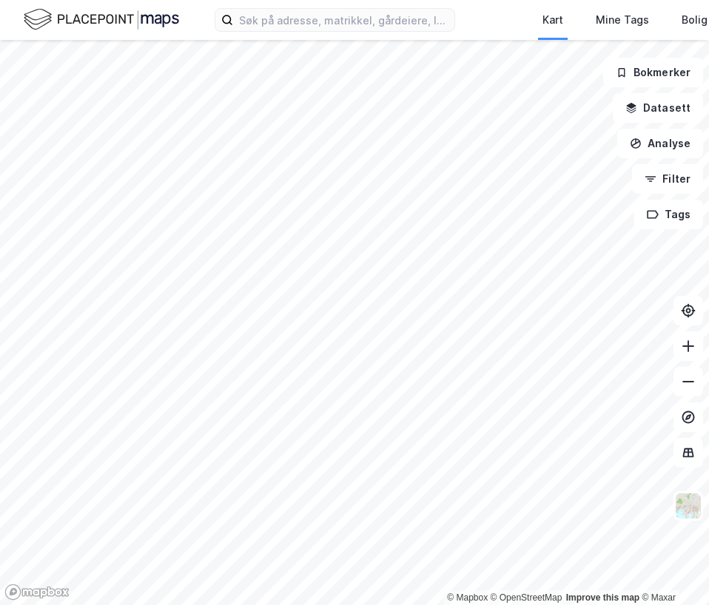  Describe the element at coordinates (603, 598) in the screenshot. I see `a: Improve this map` at that location.